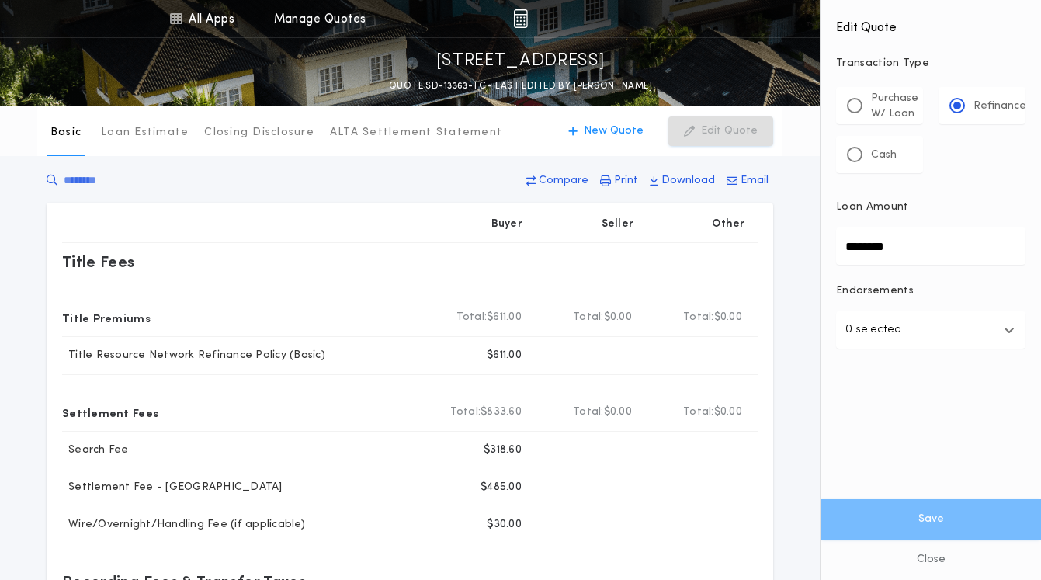 The image size is (1041, 580). Describe the element at coordinates (502, 450) in the screenshot. I see `p: $318.60` at that location.